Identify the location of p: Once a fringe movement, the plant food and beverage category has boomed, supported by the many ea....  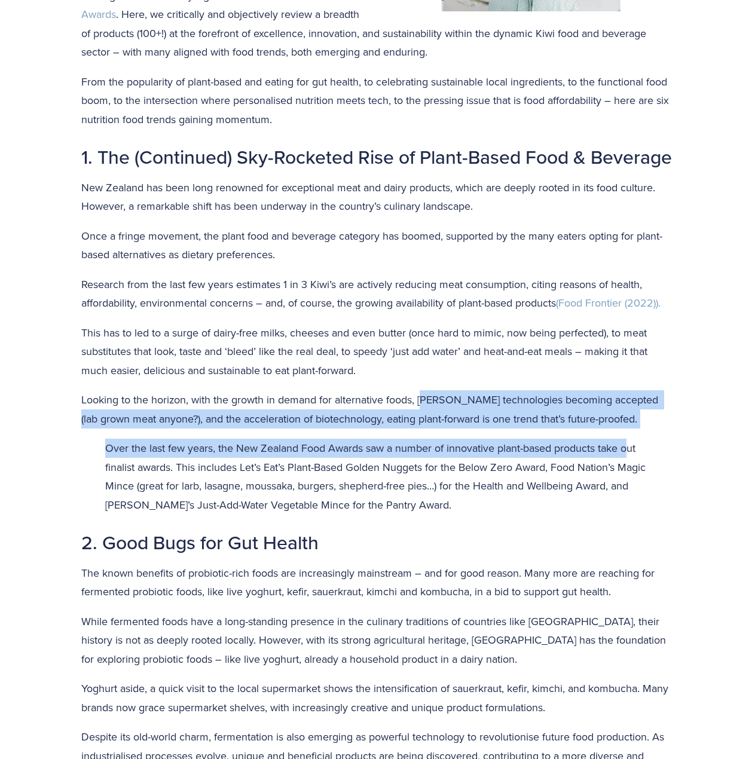
(378, 245).